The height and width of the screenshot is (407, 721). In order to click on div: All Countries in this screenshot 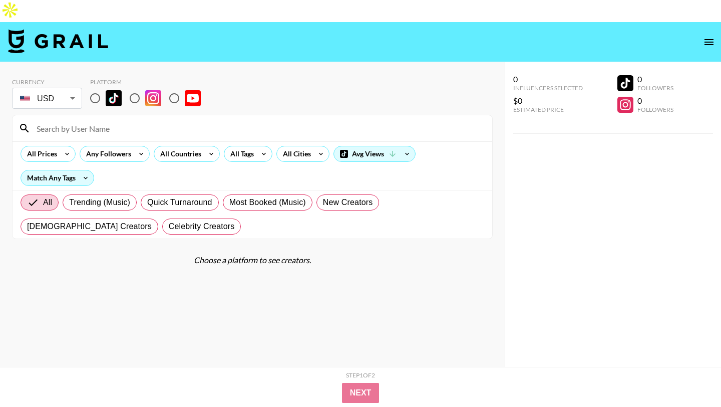, I will do `click(179, 154)`.